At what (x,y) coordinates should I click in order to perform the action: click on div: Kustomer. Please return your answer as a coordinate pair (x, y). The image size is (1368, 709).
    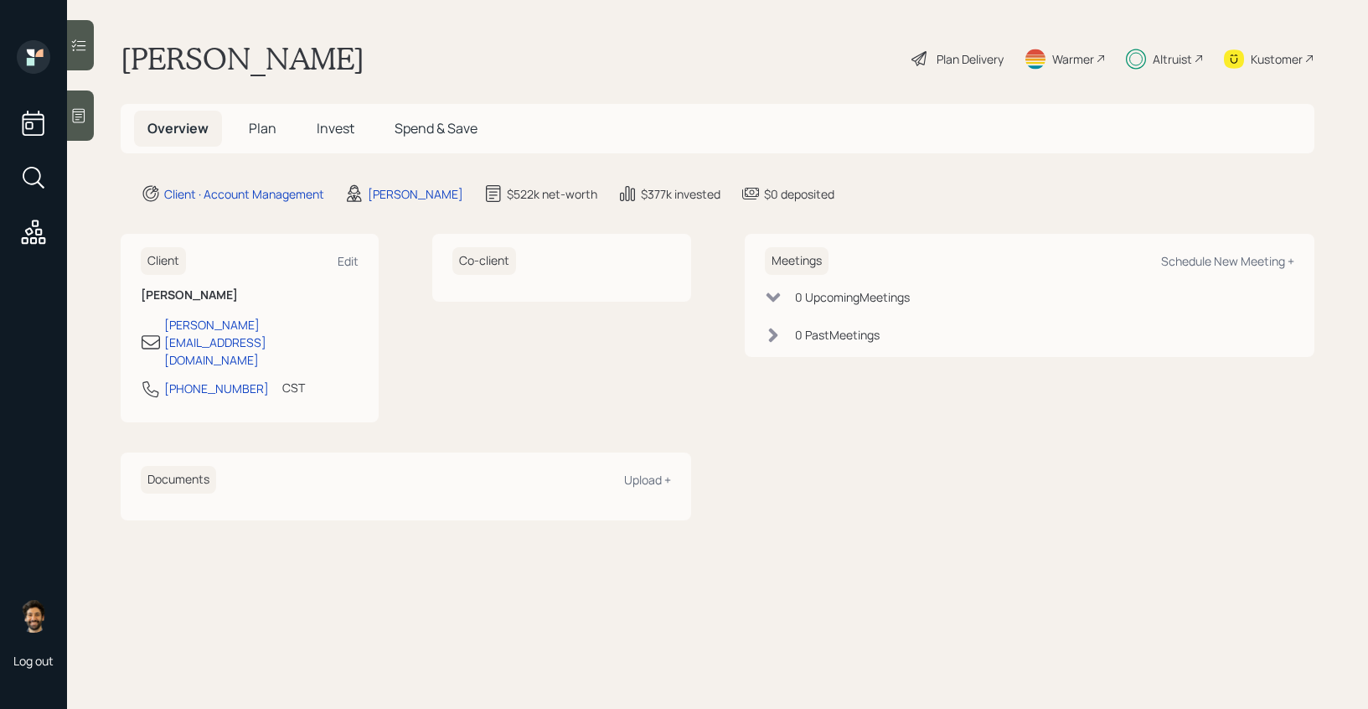
    Looking at the image, I should click on (1277, 59).